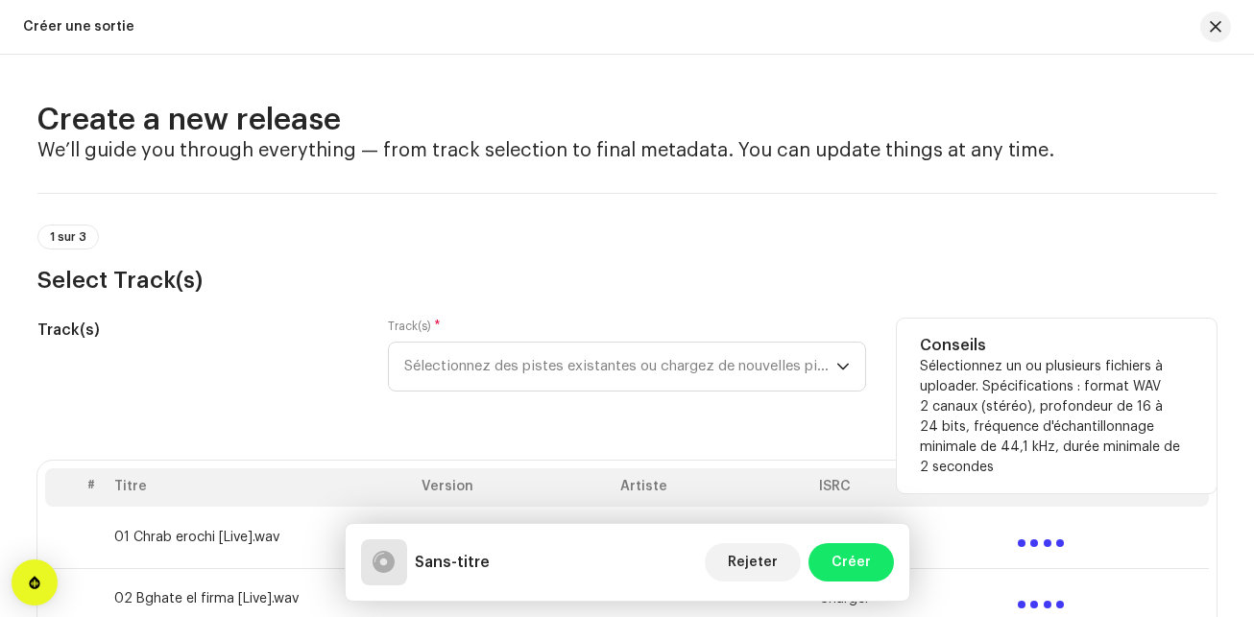 This screenshot has width=1254, height=617. What do you see at coordinates (712, 488) in the screenshot?
I see `th: Artiste` at bounding box center [712, 488].